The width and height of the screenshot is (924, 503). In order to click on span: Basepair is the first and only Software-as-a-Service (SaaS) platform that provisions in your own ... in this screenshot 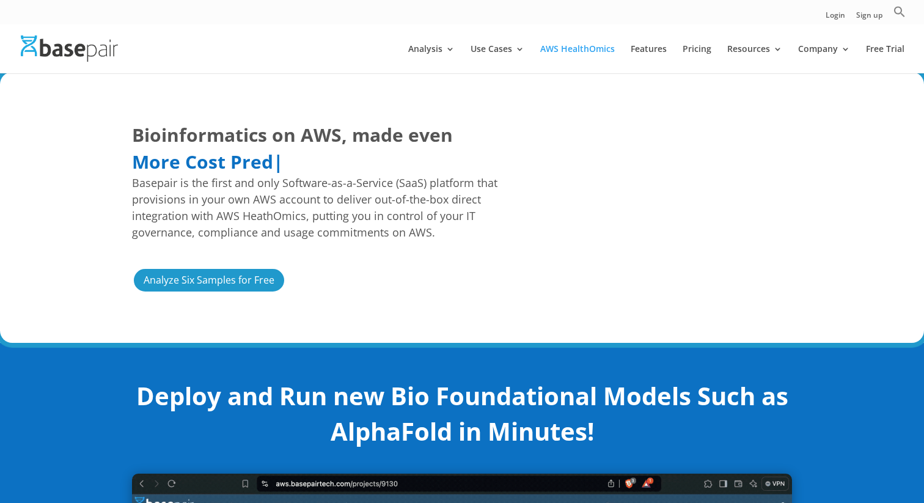, I will do `click(323, 208)`.